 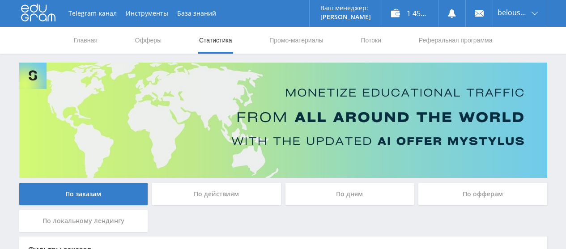 What do you see at coordinates (346, 8) in the screenshot?
I see `p: Ваш менеджер:` at bounding box center [346, 8].